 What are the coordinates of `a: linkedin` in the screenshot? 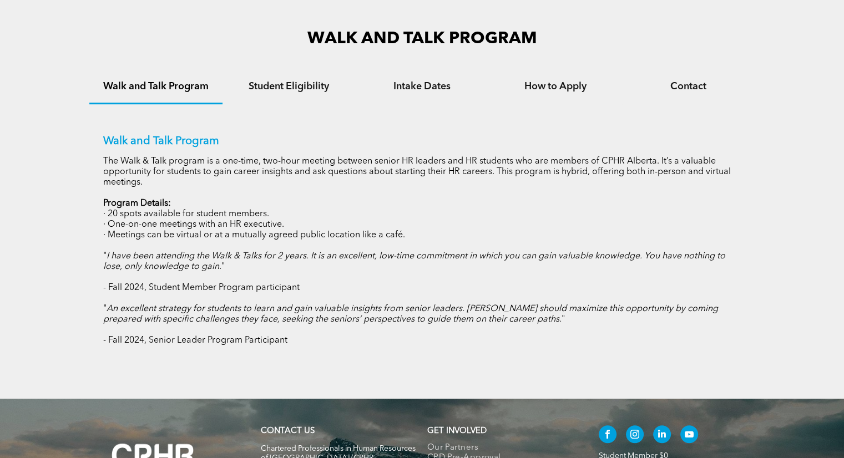 It's located at (662, 436).